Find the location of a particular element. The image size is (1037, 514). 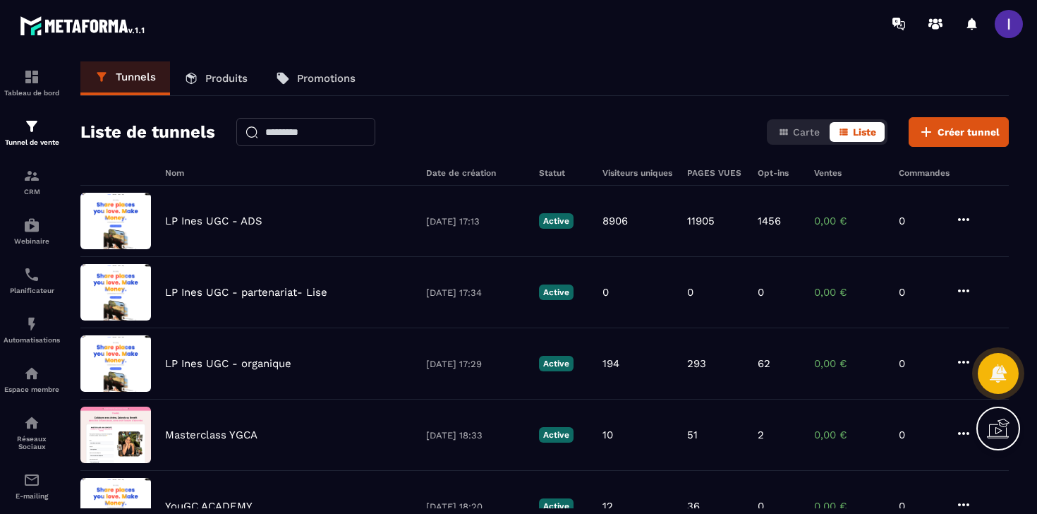

p: 1456 is located at coordinates (769, 221).